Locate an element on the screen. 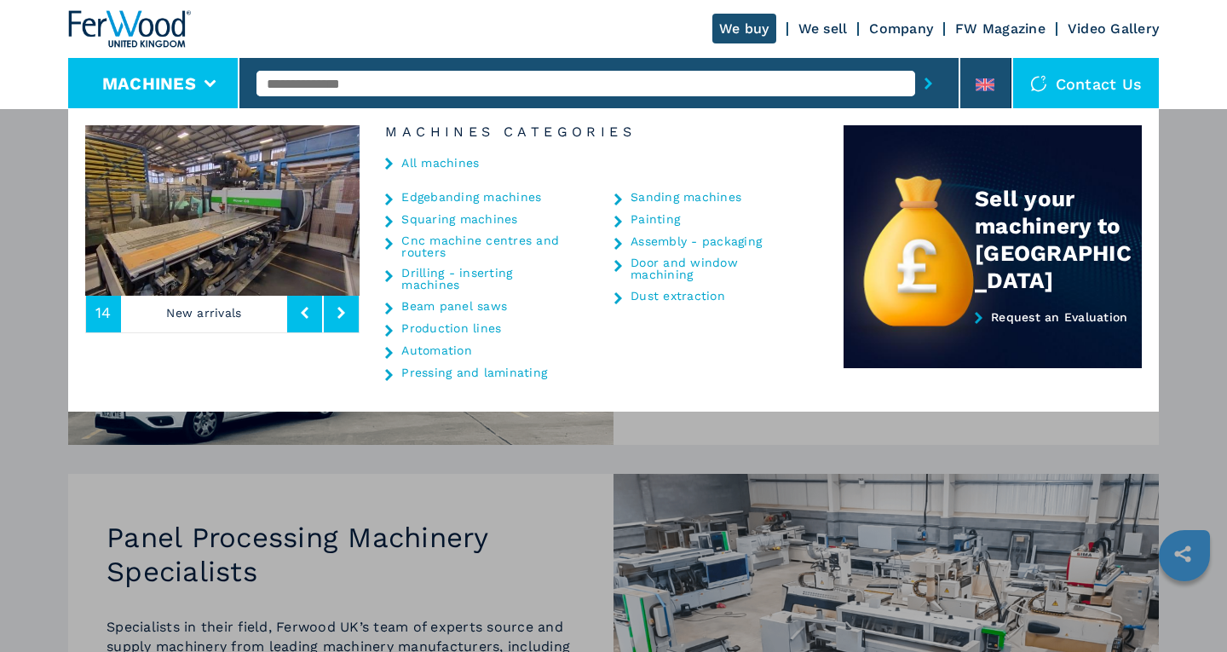  a: Door and window machining is located at coordinates (716, 268).